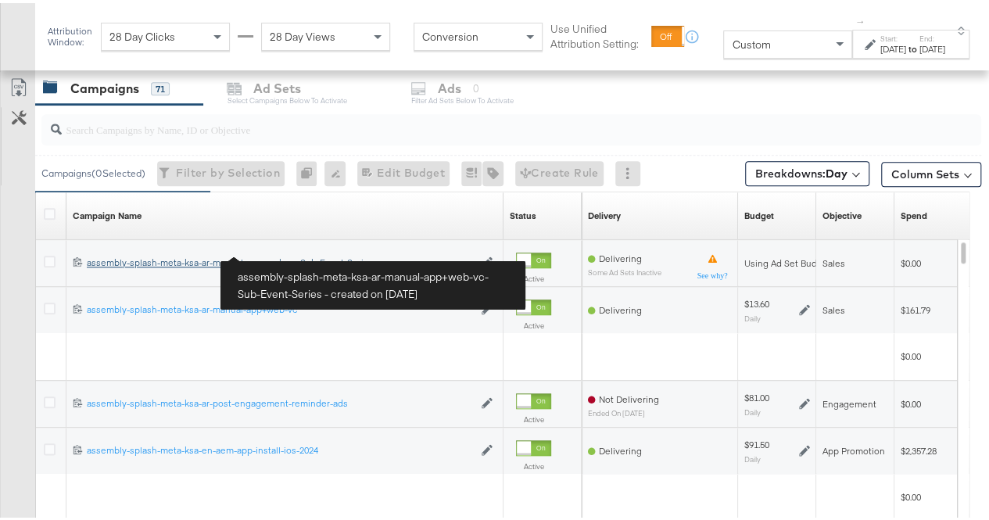 The image size is (989, 520). Describe the element at coordinates (849, 400) in the screenshot. I see `span: Engagement` at that location.